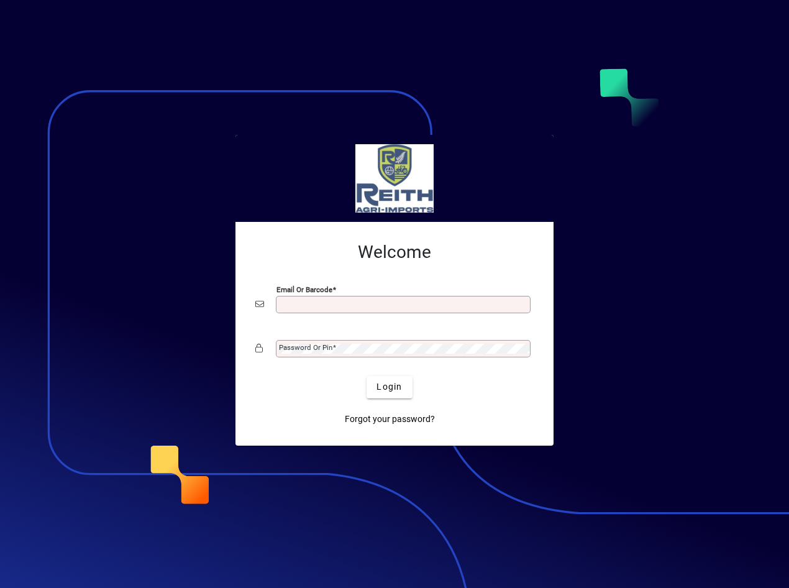 This screenshot has height=588, width=789. What do you see at coordinates (394, 252) in the screenshot?
I see `h2: Welcome` at bounding box center [394, 252].